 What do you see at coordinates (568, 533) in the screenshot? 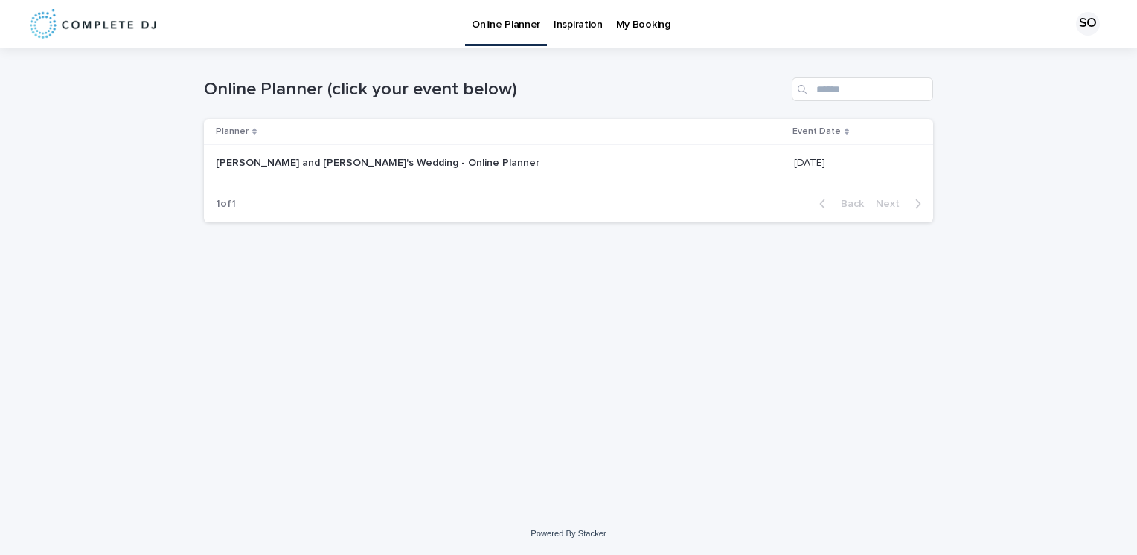
I see `a: Powered By Stacker` at bounding box center [568, 533].